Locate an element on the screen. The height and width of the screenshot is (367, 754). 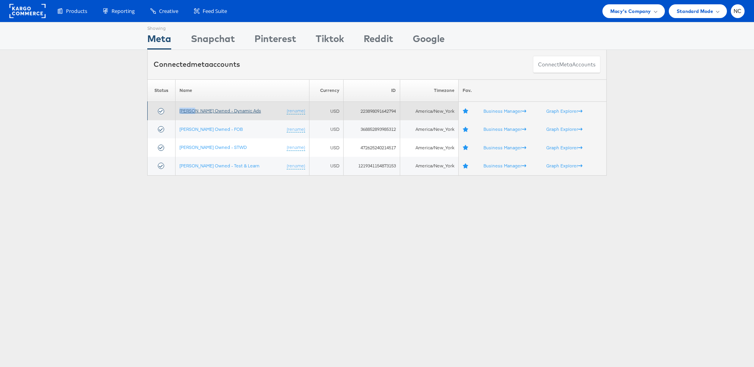
div: Connected accounts is located at coordinates (197, 64).